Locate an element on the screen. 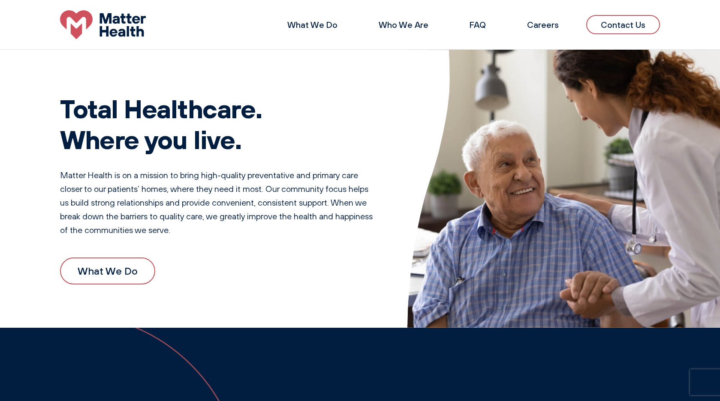 This screenshot has width=720, height=401. a: Careers is located at coordinates (543, 24).